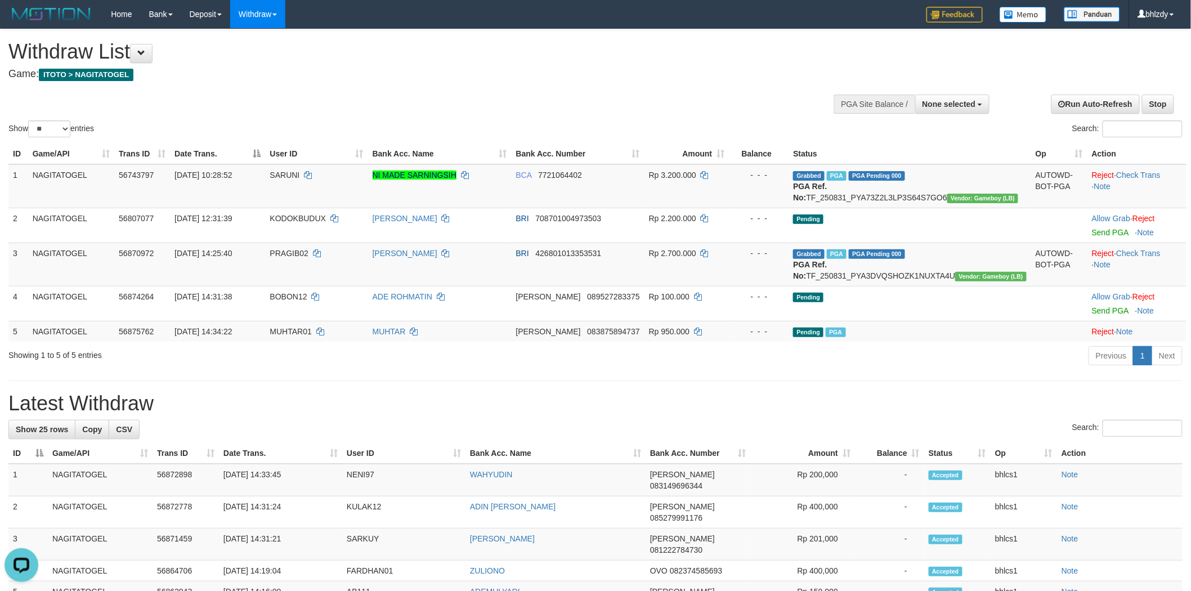 The height and width of the screenshot is (591, 1191). I want to click on span: Rp 2.700.000, so click(673, 253).